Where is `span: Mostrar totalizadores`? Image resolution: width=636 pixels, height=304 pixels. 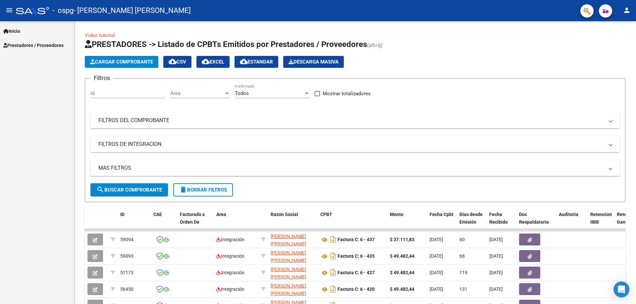 span: Mostrar totalizadores is located at coordinates (346, 94).